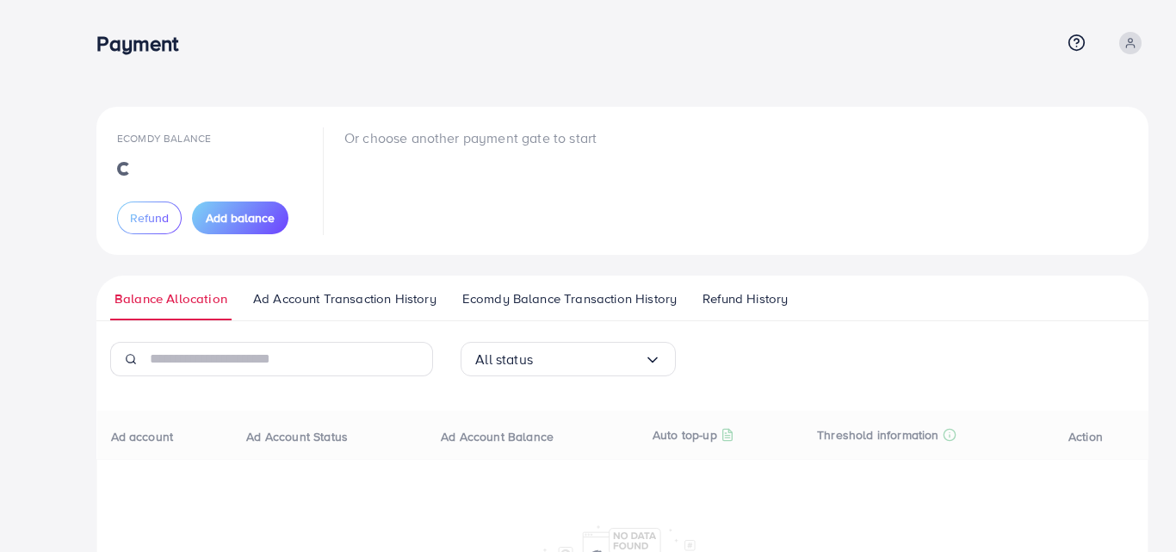  Describe the element at coordinates (149, 218) in the screenshot. I see `span: Refund` at that location.